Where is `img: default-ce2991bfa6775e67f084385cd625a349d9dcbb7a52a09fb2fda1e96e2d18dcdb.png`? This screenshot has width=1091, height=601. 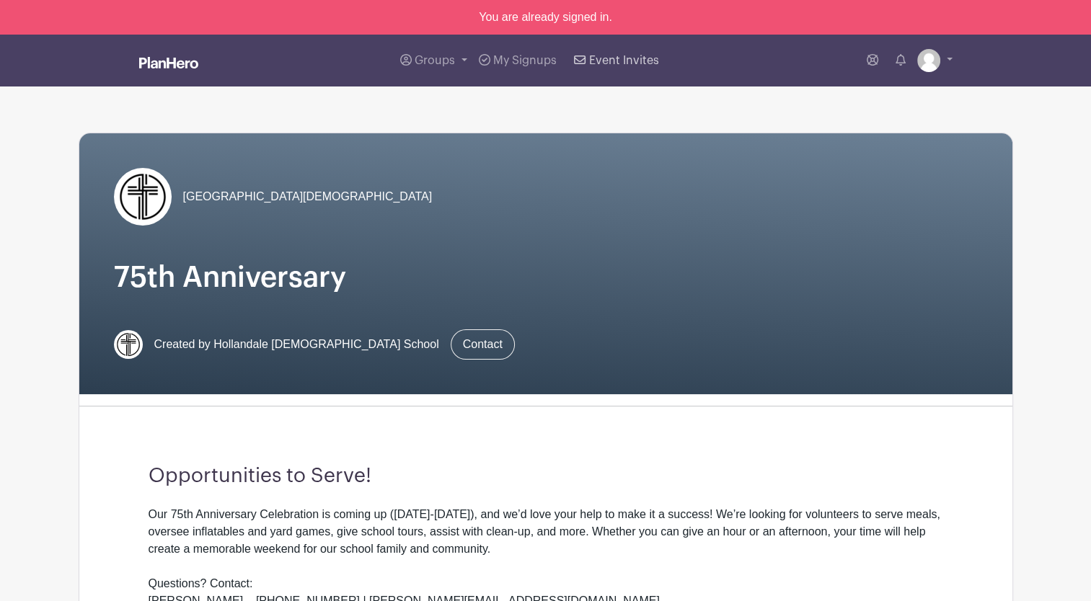
img: default-ce2991bfa6775e67f084385cd625a349d9dcbb7a52a09fb2fda1e96e2d18dcdb.png is located at coordinates (928, 61).